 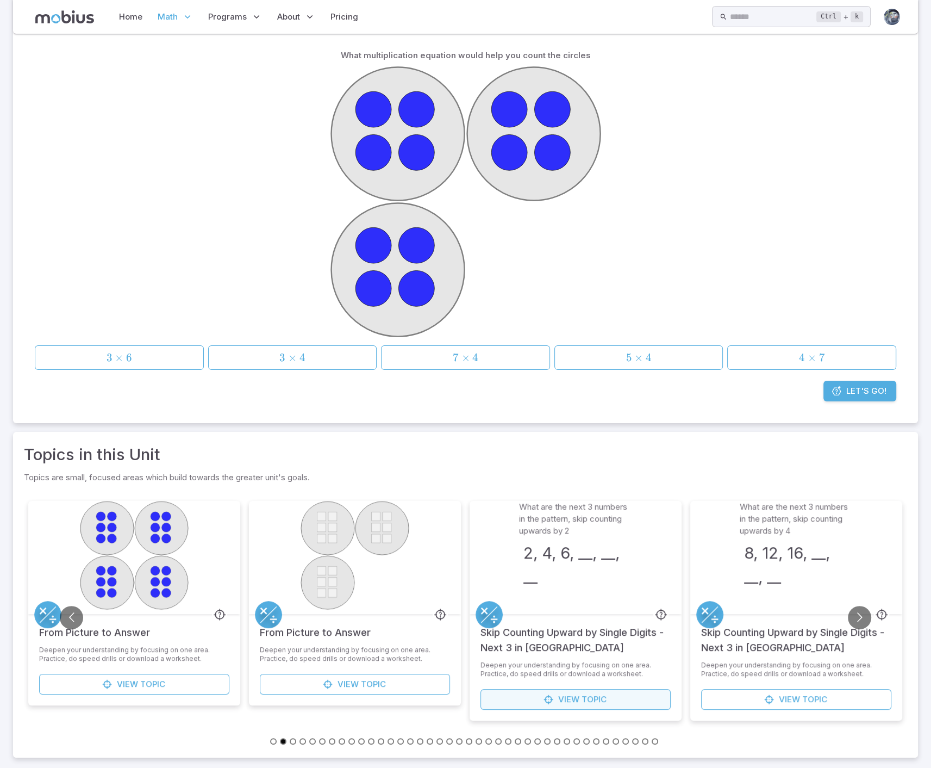 What do you see at coordinates (587, 741) in the screenshot?
I see `button: Go to slide 33` at bounding box center [587, 741].